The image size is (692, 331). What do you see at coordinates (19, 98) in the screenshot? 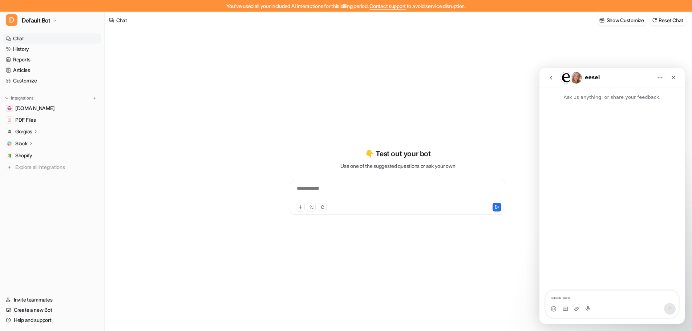
I see `button: Integrations` at bounding box center [19, 98].